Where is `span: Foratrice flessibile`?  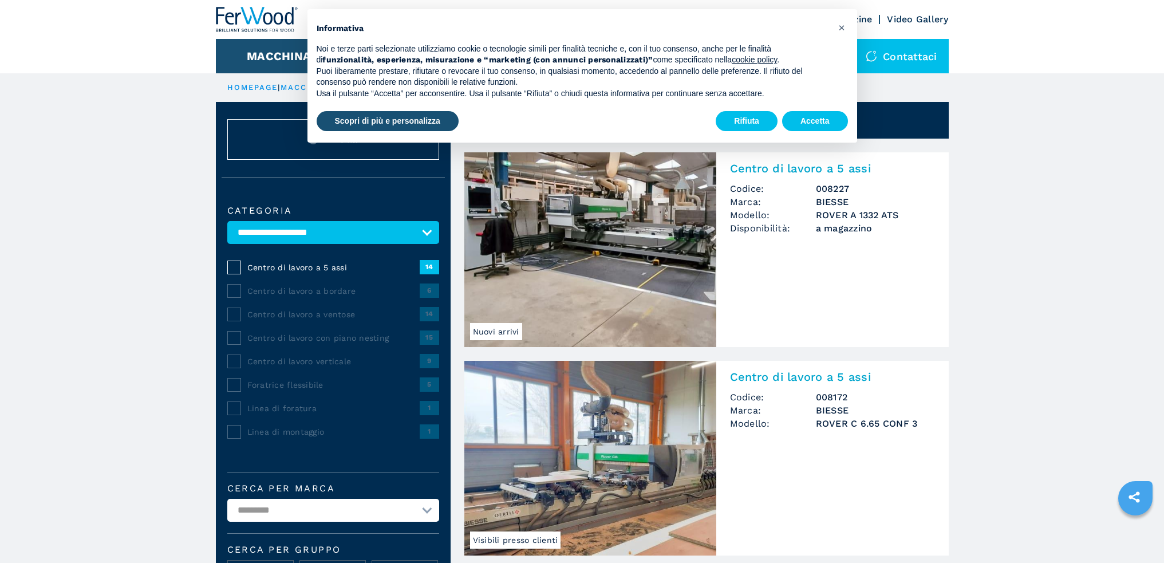
span: Foratrice flessibile is located at coordinates (333, 385).